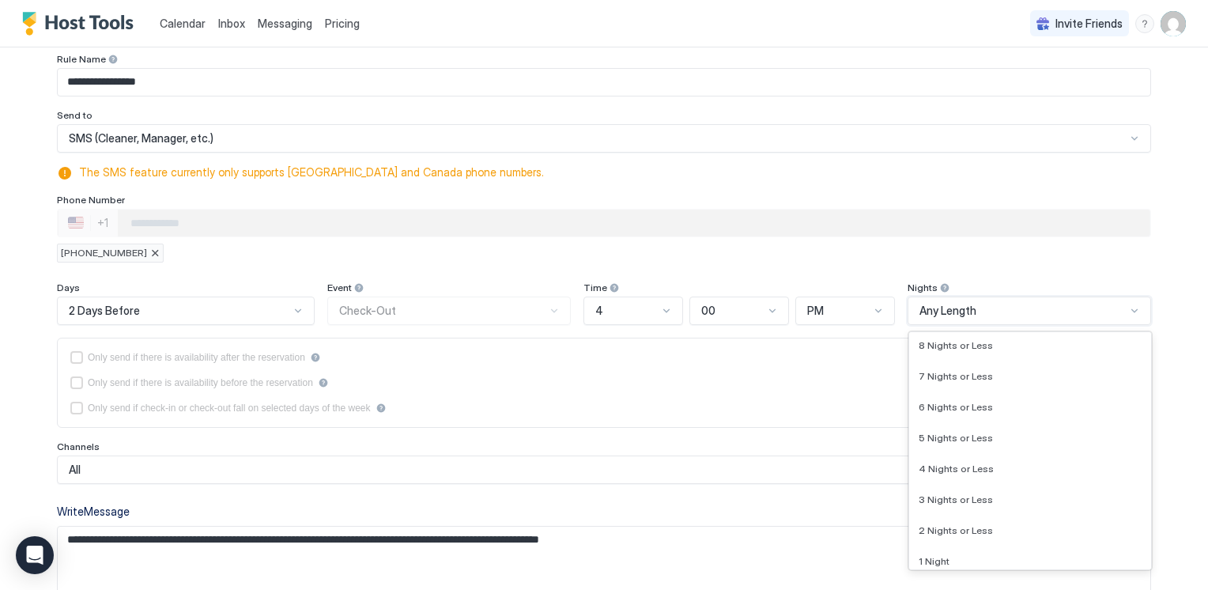 This screenshot has height=590, width=1208. What do you see at coordinates (81, 59) in the screenshot?
I see `span: Rule Name` at bounding box center [81, 59].